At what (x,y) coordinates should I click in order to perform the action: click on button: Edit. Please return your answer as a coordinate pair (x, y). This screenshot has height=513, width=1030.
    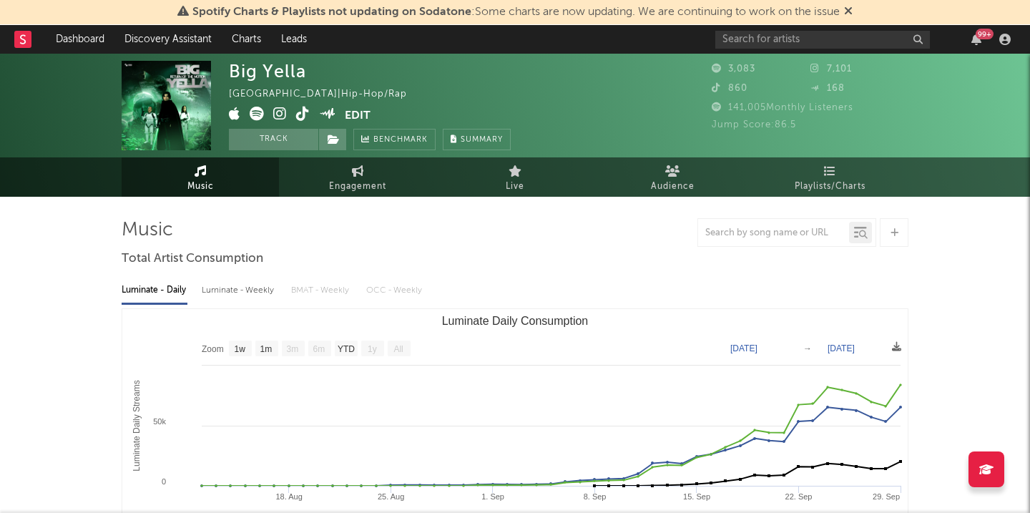
    Looking at the image, I should click on (358, 115).